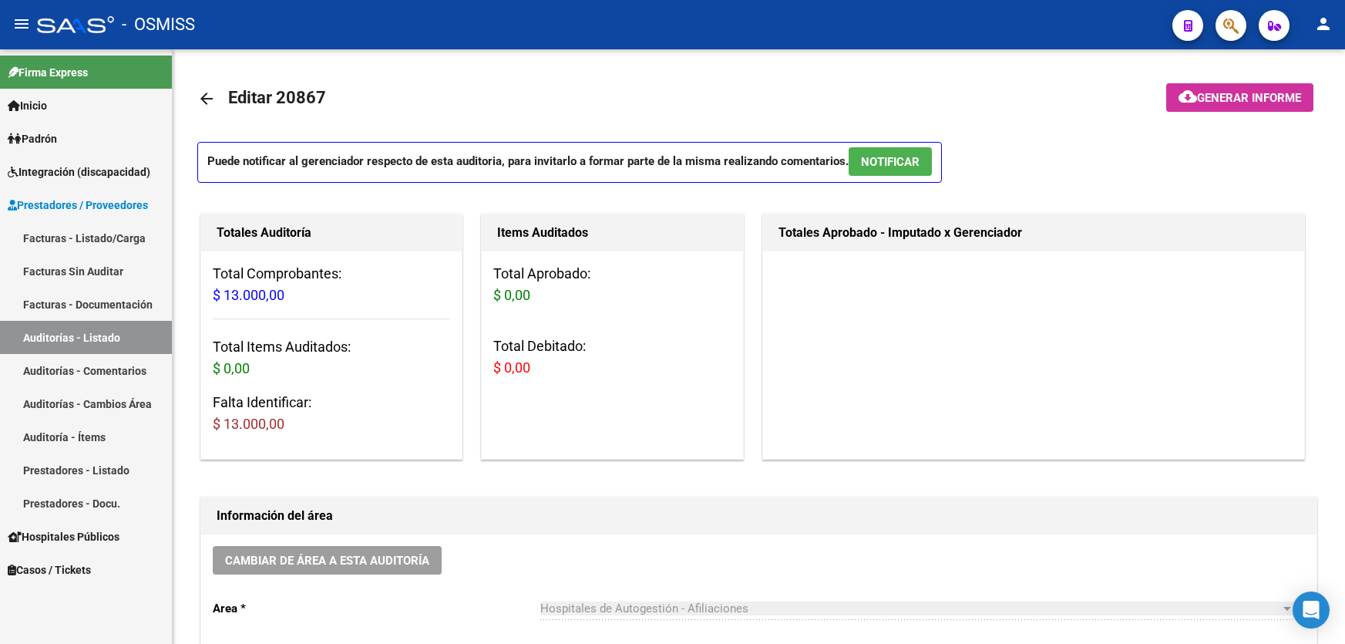 The image size is (1345, 644). What do you see at coordinates (331, 413) in the screenshot?
I see `h3: Falta Identificar:` at bounding box center [331, 413].